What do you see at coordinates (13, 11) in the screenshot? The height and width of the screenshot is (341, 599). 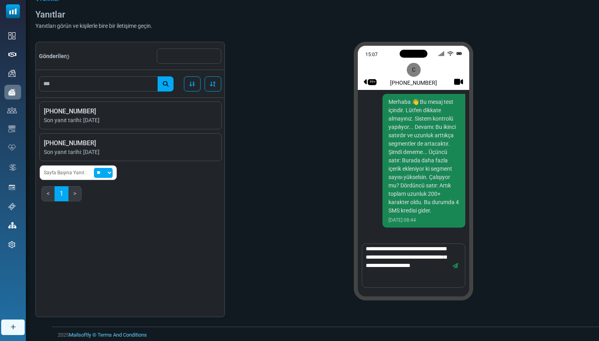 I see `img: mailsoftly_icon_blue_white.svg` at bounding box center [13, 11].